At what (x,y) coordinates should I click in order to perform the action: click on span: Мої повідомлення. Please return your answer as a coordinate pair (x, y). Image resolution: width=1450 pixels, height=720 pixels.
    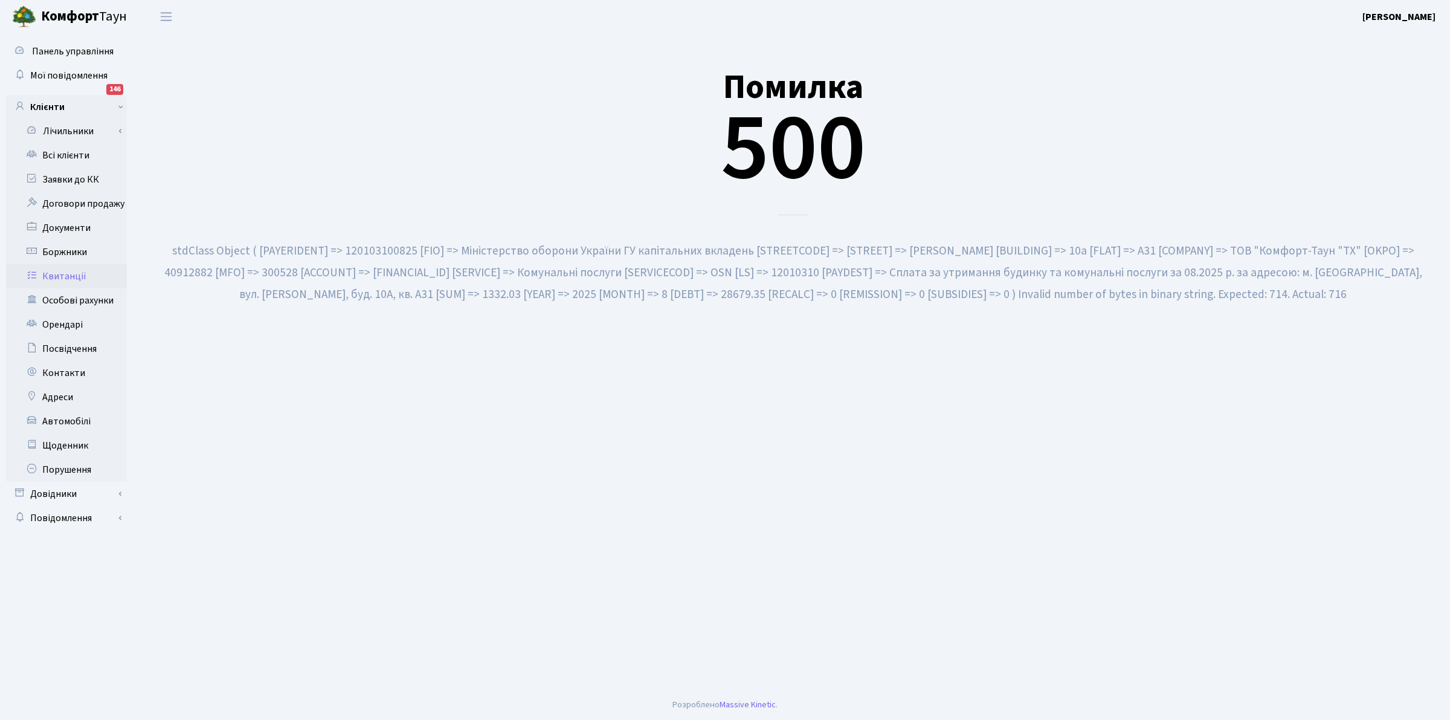
    Looking at the image, I should click on (69, 76).